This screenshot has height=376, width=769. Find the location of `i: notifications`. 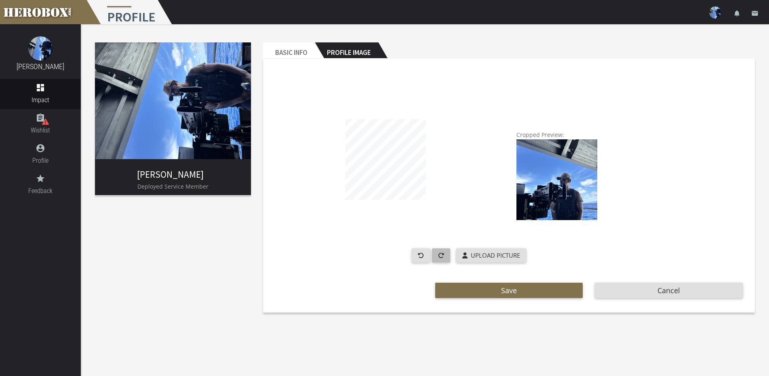

i: notifications is located at coordinates (737, 13).